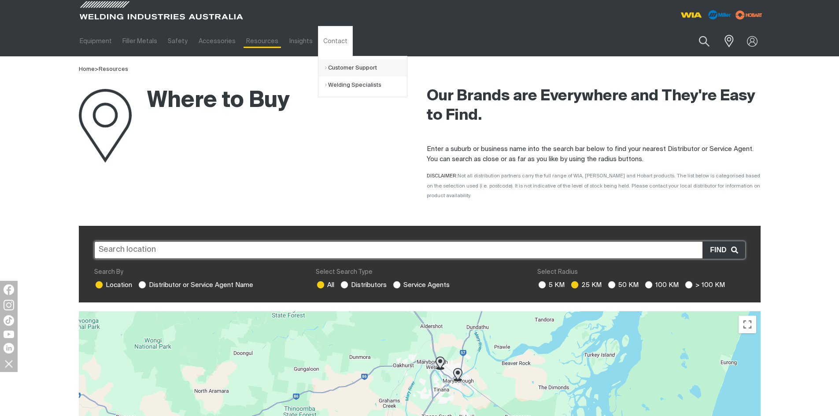 This screenshot has width=839, height=416. I want to click on span: Find, so click(720, 250).